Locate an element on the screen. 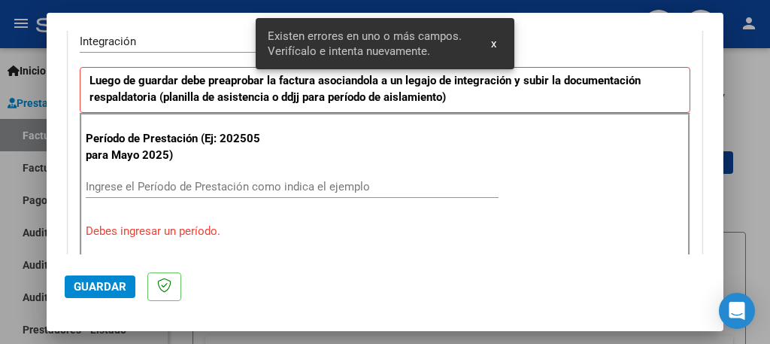 This screenshot has width=770, height=344. p: Período de Prestación (Ej: 202505 para Mayo 2025) is located at coordinates (175, 147).